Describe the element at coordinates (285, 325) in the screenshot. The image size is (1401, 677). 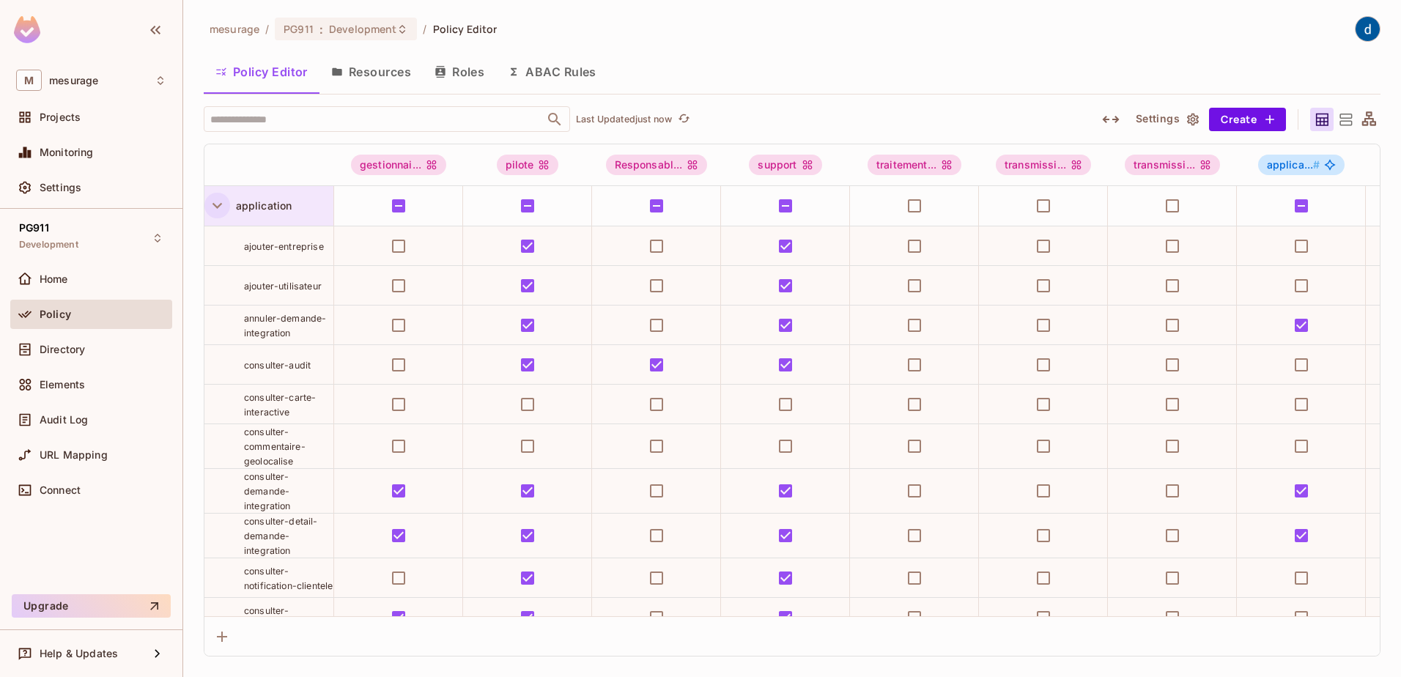
I see `span: annuler-demande-integration` at that location.